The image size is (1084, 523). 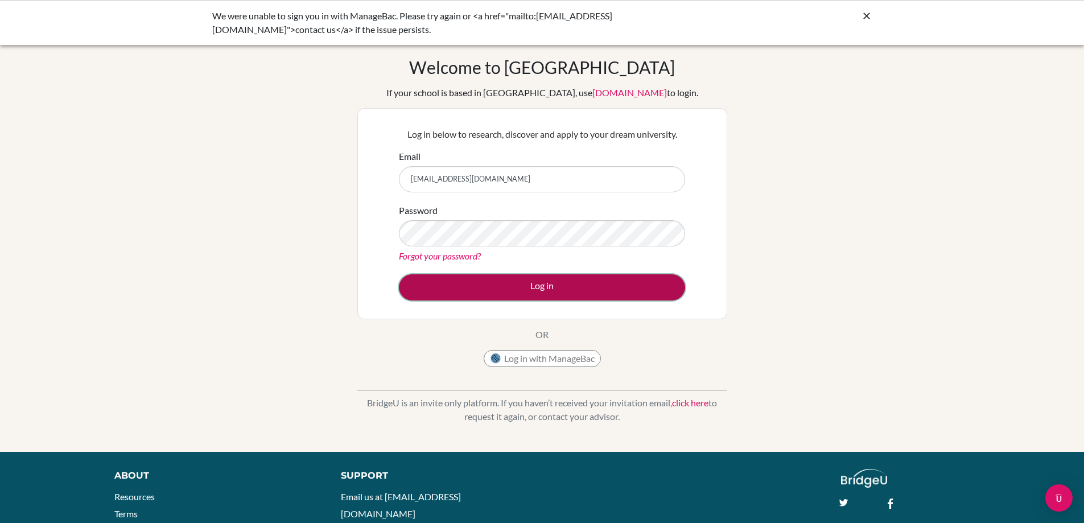 I want to click on a: Terms, so click(x=126, y=513).